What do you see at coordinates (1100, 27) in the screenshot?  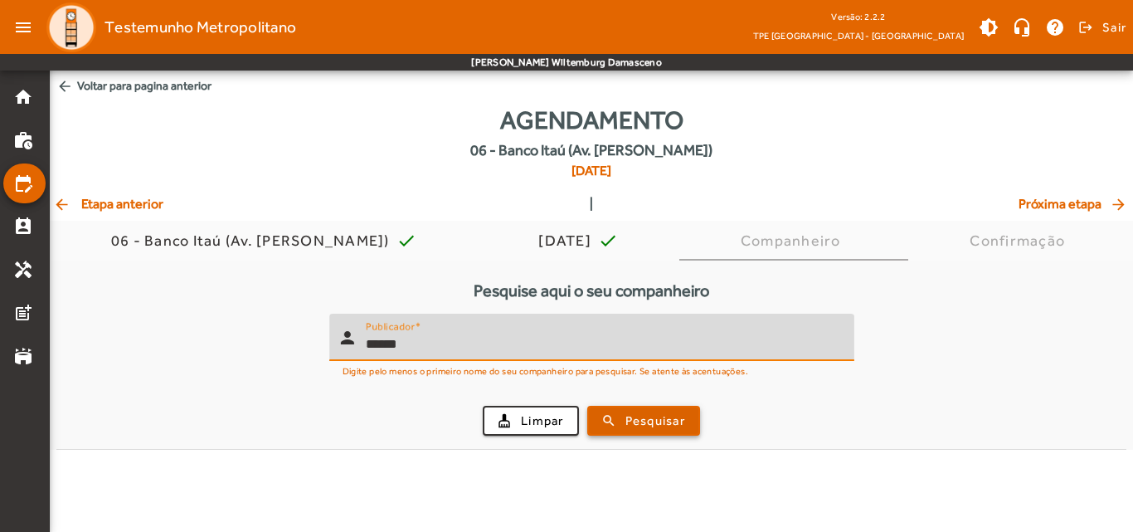 I see `button: Sair` at bounding box center [1100, 27].